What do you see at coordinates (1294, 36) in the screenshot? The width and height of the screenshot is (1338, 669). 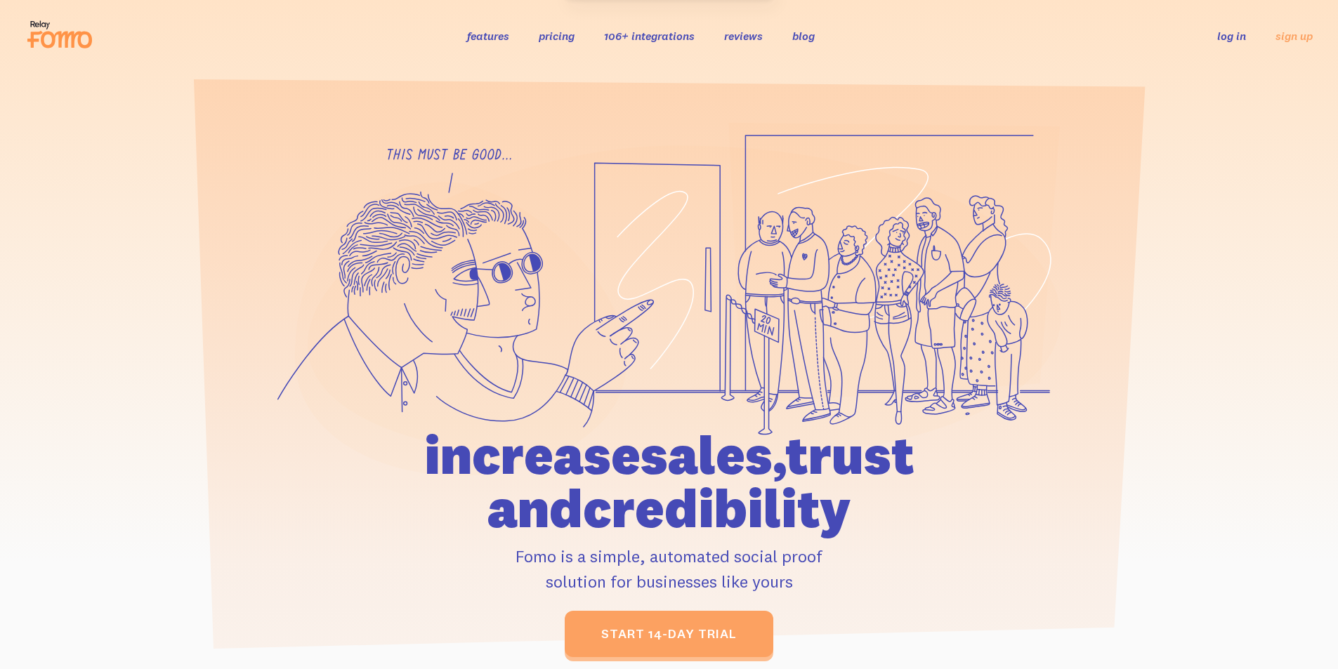 I see `a: sign up` at bounding box center [1294, 36].